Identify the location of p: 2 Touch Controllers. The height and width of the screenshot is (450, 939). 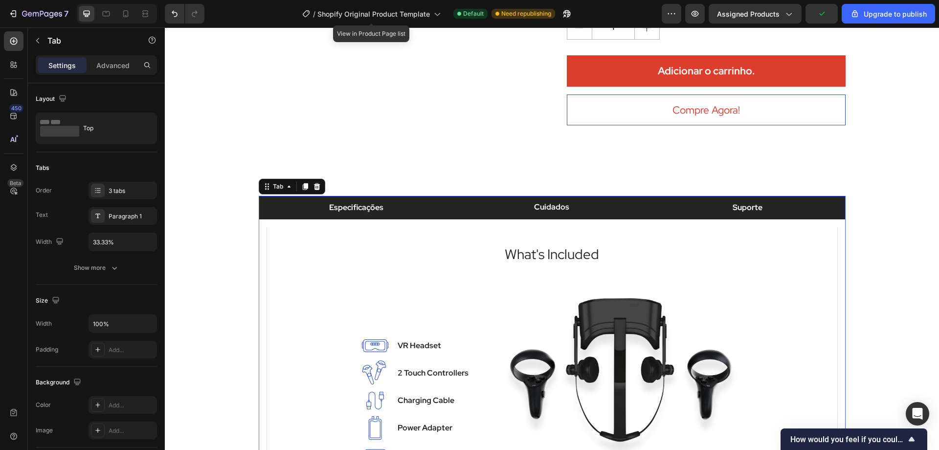
(268, 345).